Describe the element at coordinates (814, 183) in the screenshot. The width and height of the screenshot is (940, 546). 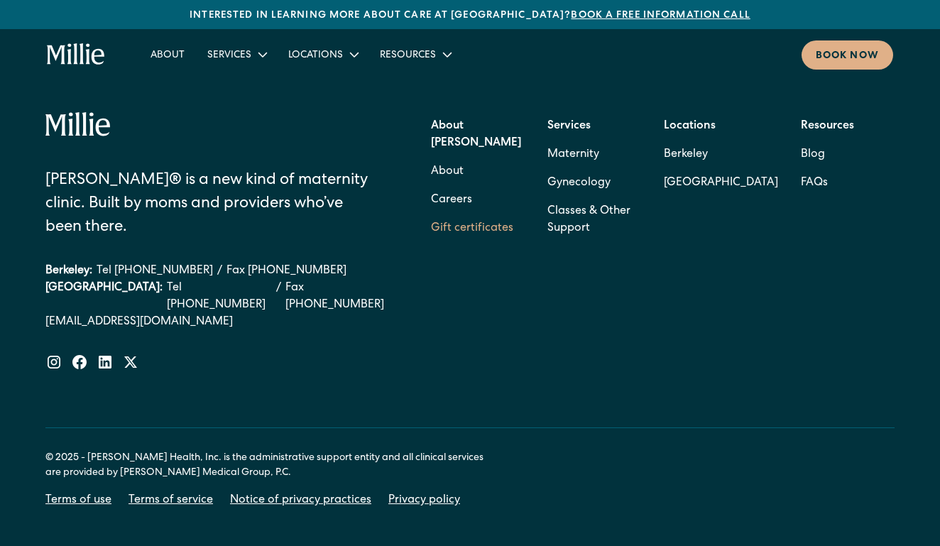
I see `a: FAQs` at that location.